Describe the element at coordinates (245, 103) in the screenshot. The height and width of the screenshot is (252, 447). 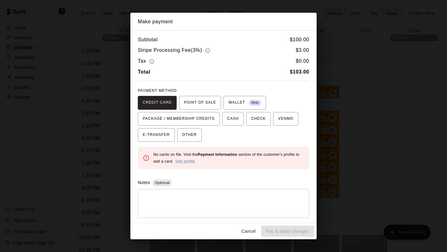
I see `span: WALLET` at that location.